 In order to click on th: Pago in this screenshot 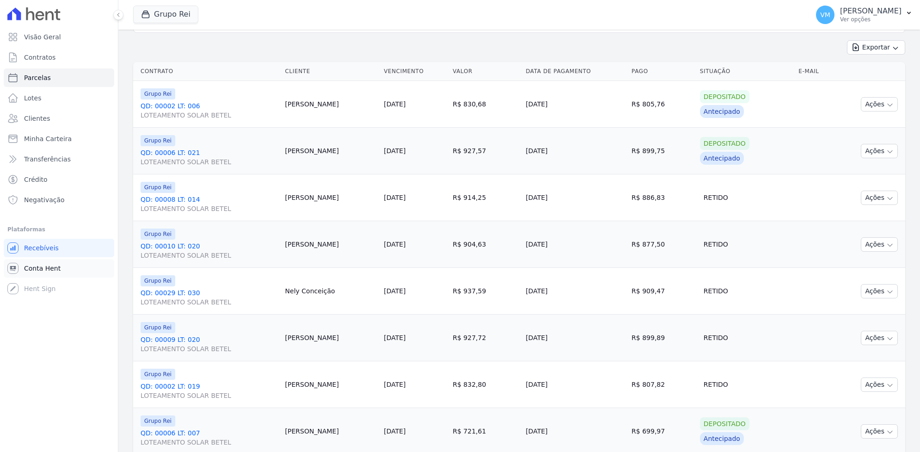, I will do `click(662, 71)`.